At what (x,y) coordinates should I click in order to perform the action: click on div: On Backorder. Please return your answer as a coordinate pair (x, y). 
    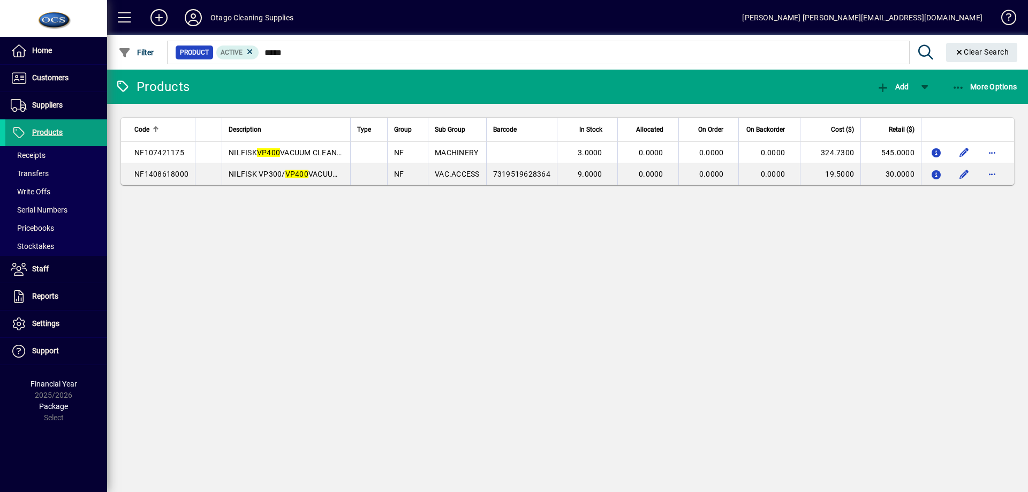
    Looking at the image, I should click on (770, 130).